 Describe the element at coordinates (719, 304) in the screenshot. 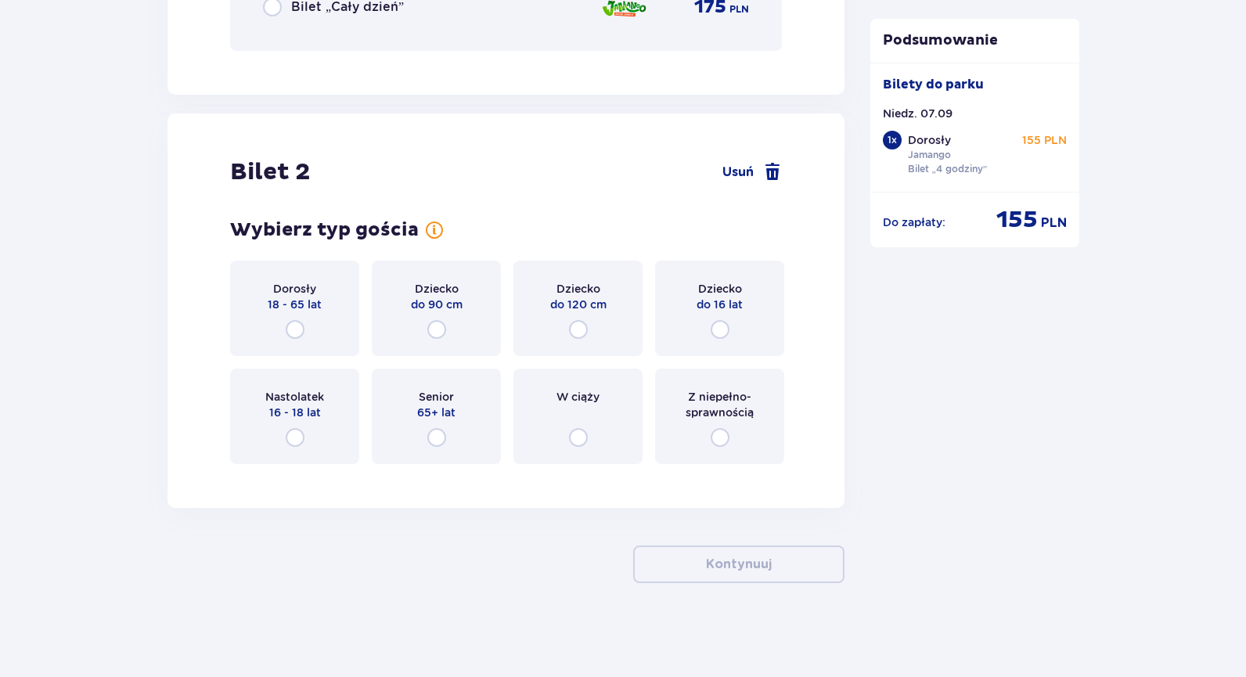

I see `p: do 16 lat` at that location.